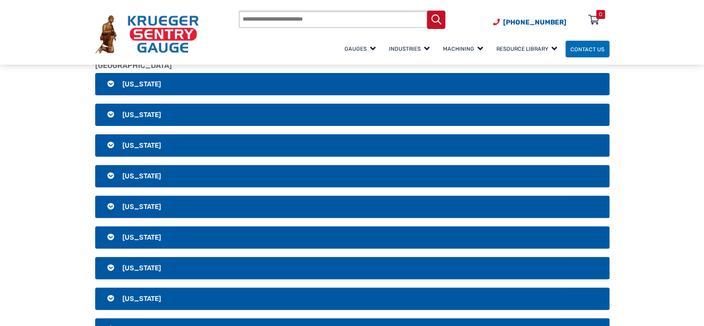  I want to click on span: Resource Library, so click(527, 48).